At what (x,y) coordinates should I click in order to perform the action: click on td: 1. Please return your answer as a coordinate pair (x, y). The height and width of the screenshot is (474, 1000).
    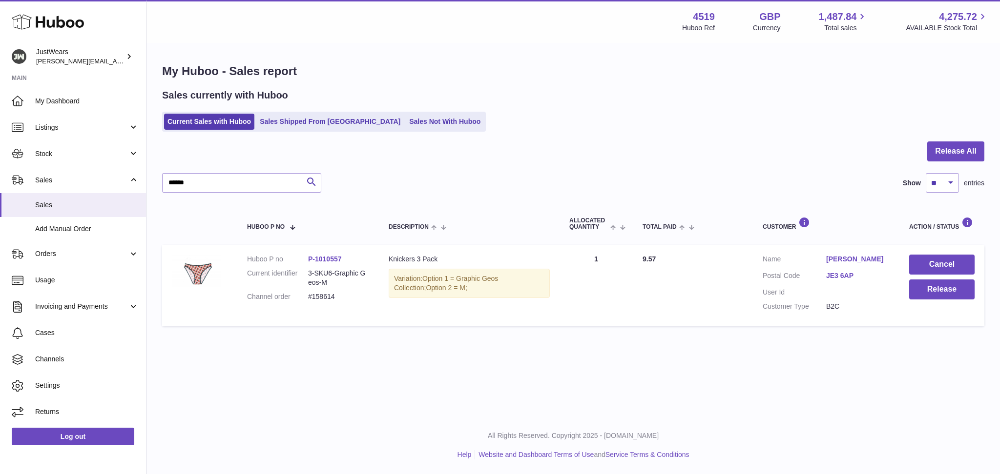
    Looking at the image, I should click on (596, 286).